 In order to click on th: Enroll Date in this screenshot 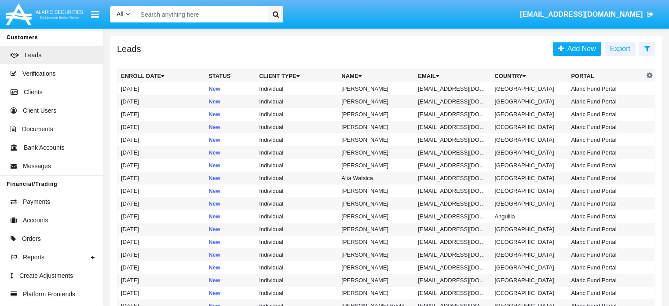, I will do `click(161, 76)`.